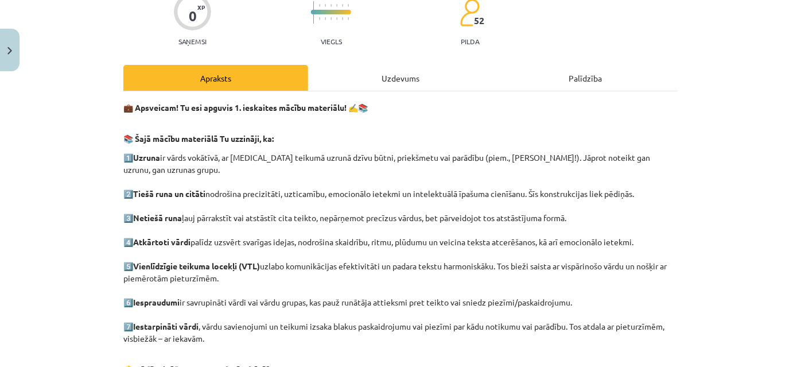 Image resolution: width=801 pixels, height=367 pixels. I want to click on div: Uzdevums, so click(401, 77).